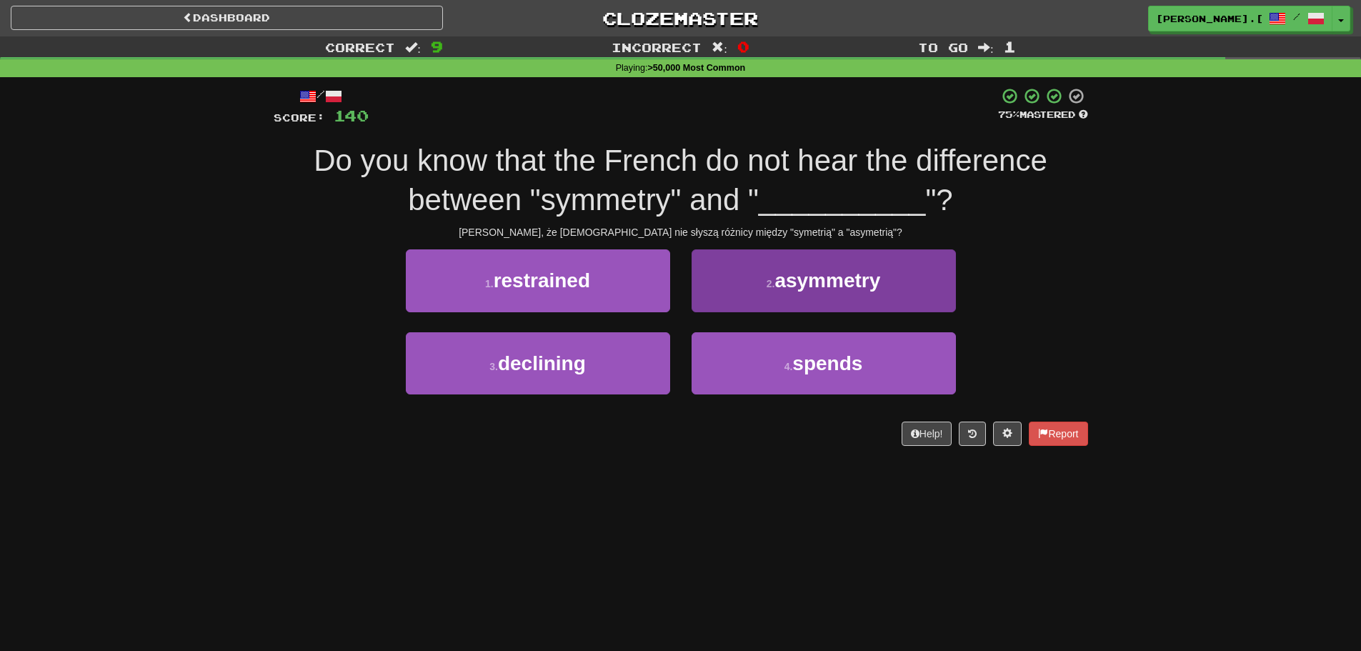 Image resolution: width=1361 pixels, height=651 pixels. What do you see at coordinates (743, 46) in the screenshot?
I see `span: 0` at bounding box center [743, 46].